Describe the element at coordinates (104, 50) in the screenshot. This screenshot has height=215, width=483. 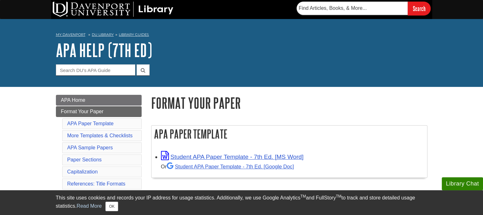
I see `a: APA Help (7th Ed)` at that location.